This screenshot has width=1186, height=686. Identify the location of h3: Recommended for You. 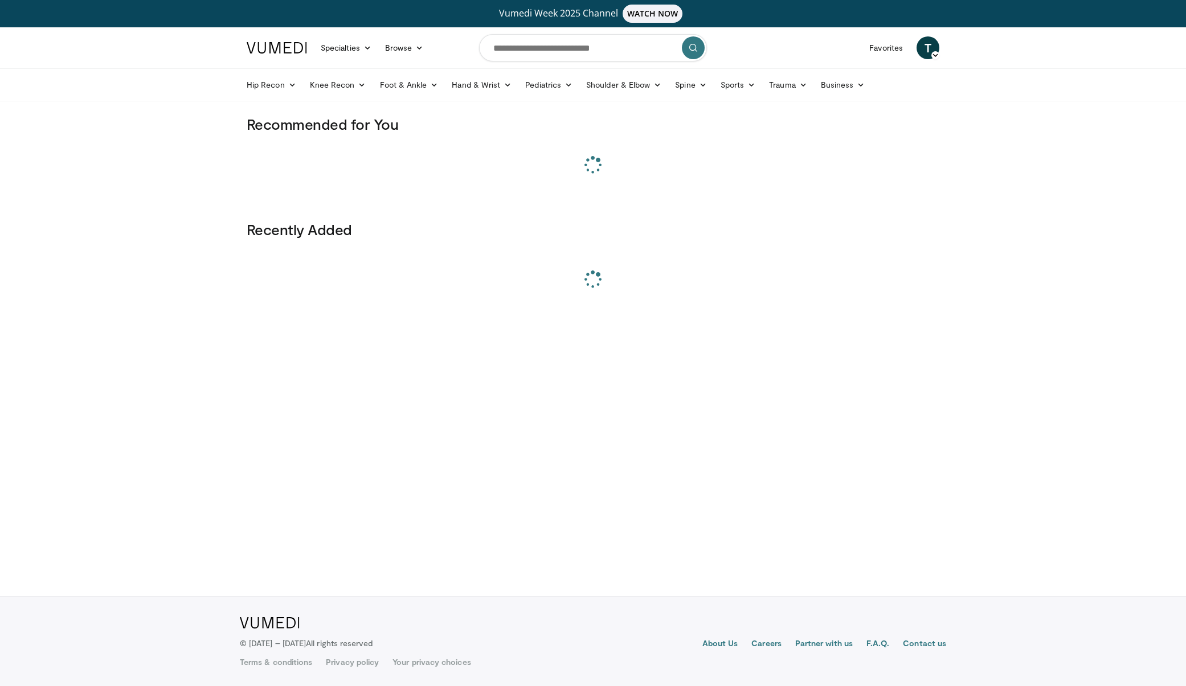
(593, 124).